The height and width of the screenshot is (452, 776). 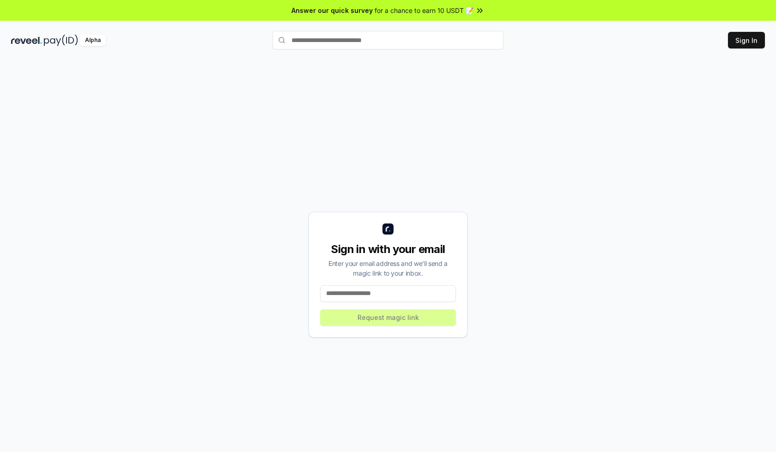 I want to click on span: Answer our quick survey, so click(x=332, y=10).